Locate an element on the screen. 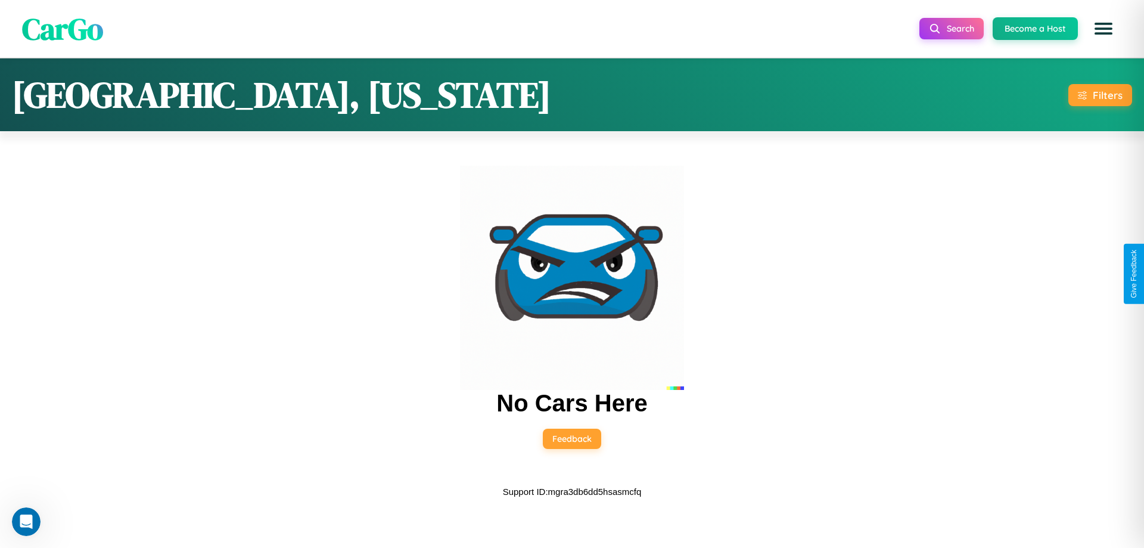 This screenshot has width=1144, height=548. button: Filters is located at coordinates (1100, 95).